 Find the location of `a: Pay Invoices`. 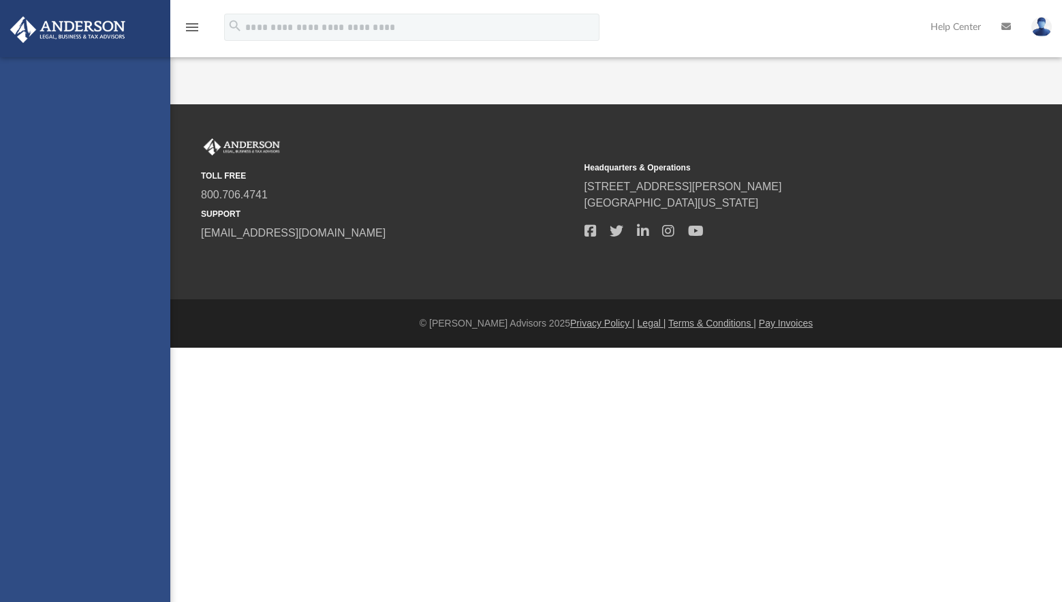

a: Pay Invoices is located at coordinates (786, 323).